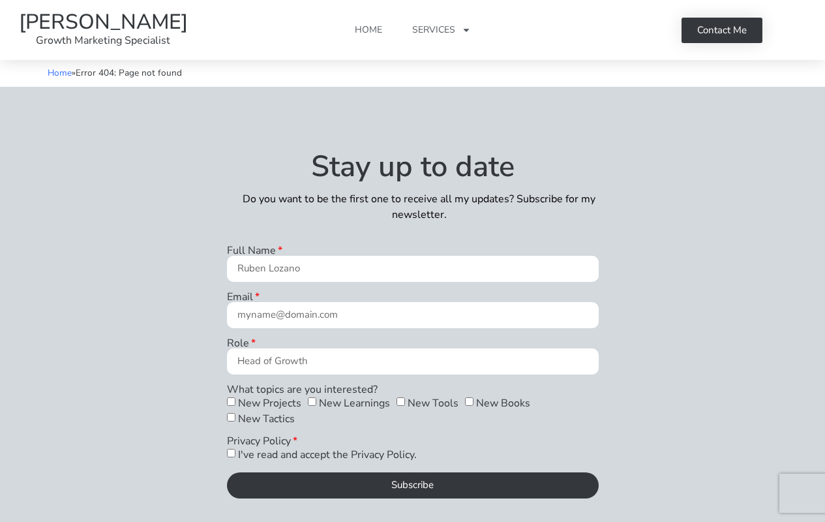 This screenshot has height=522, width=825. Describe the element at coordinates (262, 441) in the screenshot. I see `label: Privacy Policy` at that location.